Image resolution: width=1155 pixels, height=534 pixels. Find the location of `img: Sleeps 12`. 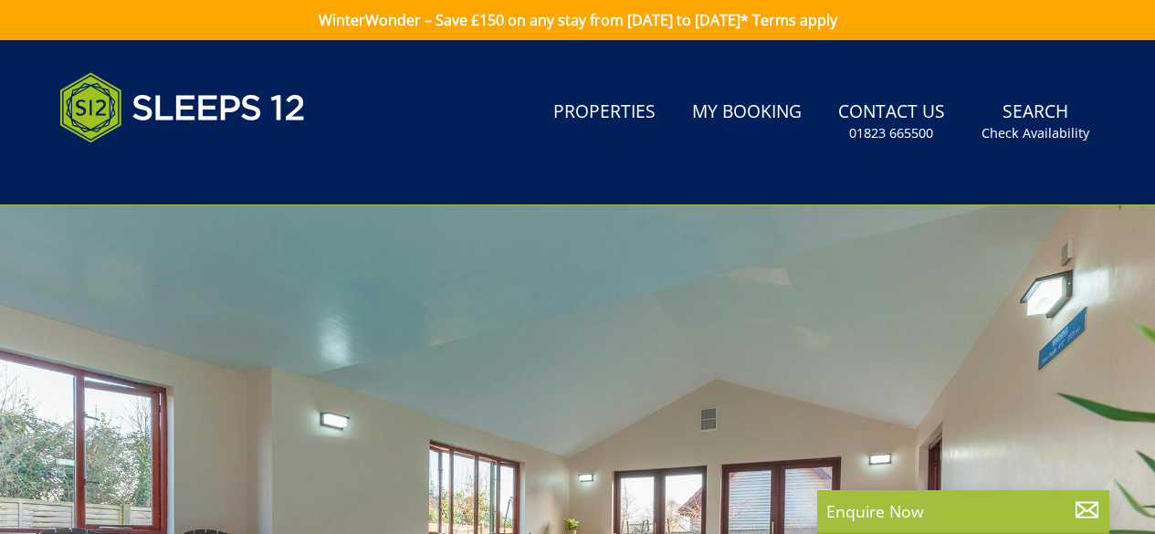

img: Sleeps 12 is located at coordinates (183, 108).